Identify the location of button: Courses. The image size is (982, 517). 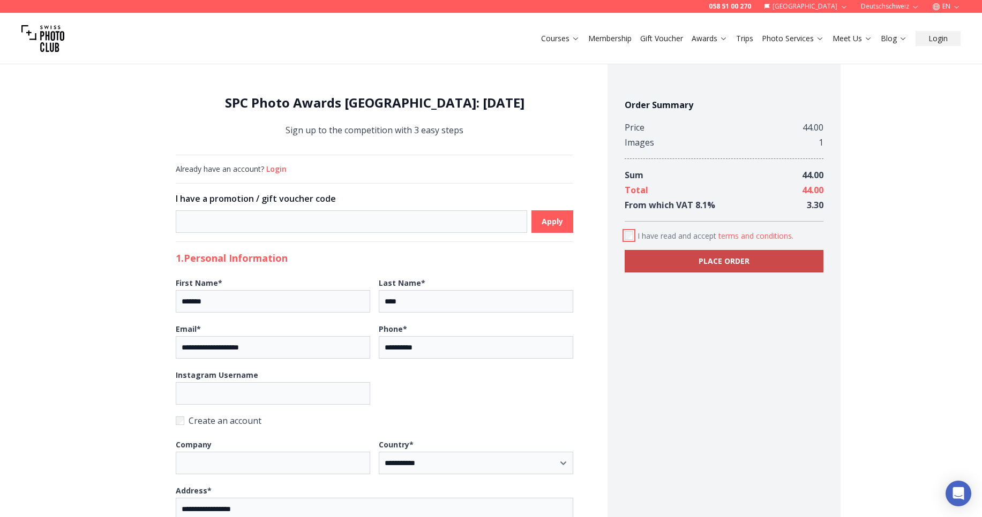
(560, 39).